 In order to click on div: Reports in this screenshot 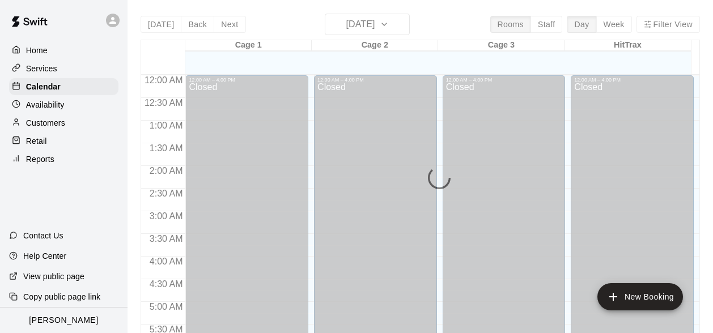, I will do `click(64, 159)`.